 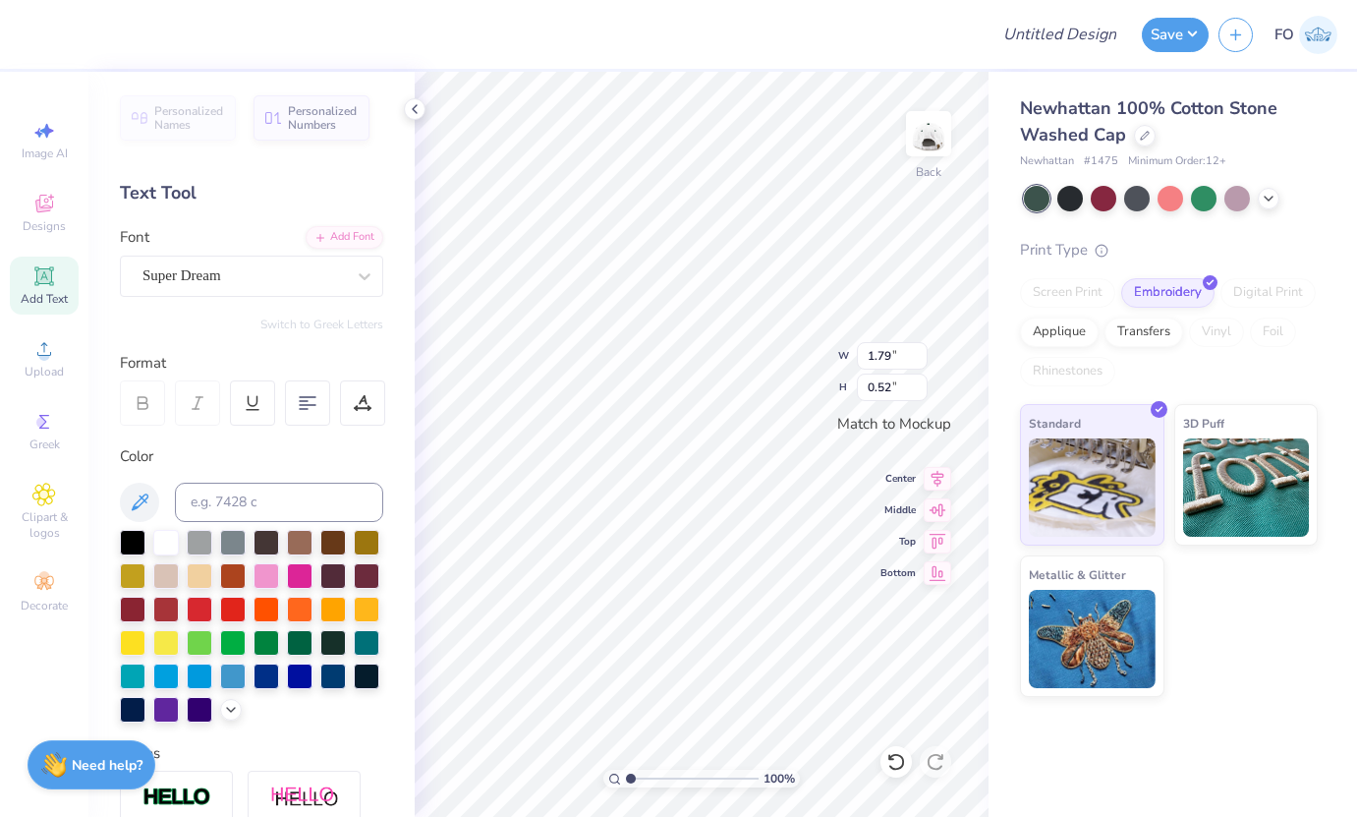 What do you see at coordinates (44, 605) in the screenshot?
I see `span: Decorate` at bounding box center [44, 605].